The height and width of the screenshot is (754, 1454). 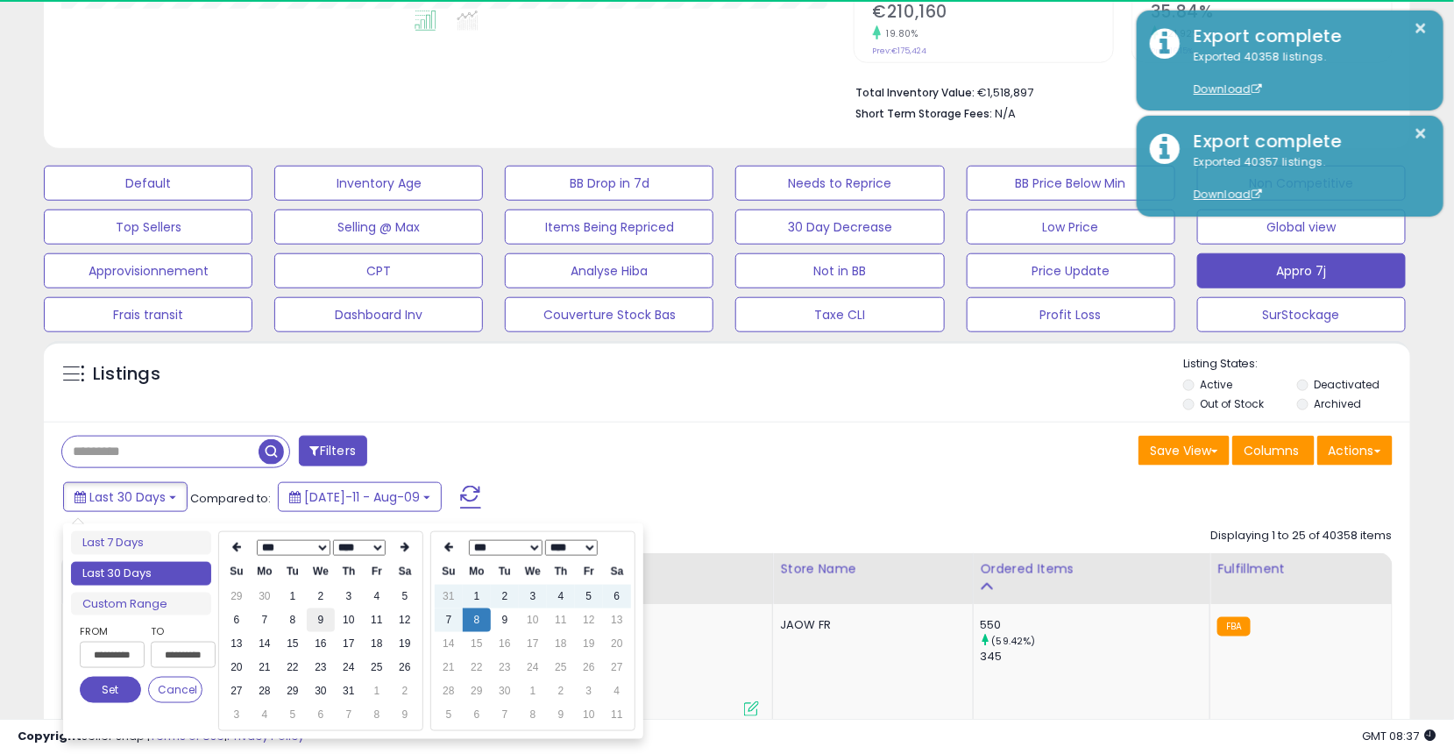 What do you see at coordinates (1305, 74) in the screenshot?
I see `div: Exported 40358 listings.` at bounding box center [1305, 74].